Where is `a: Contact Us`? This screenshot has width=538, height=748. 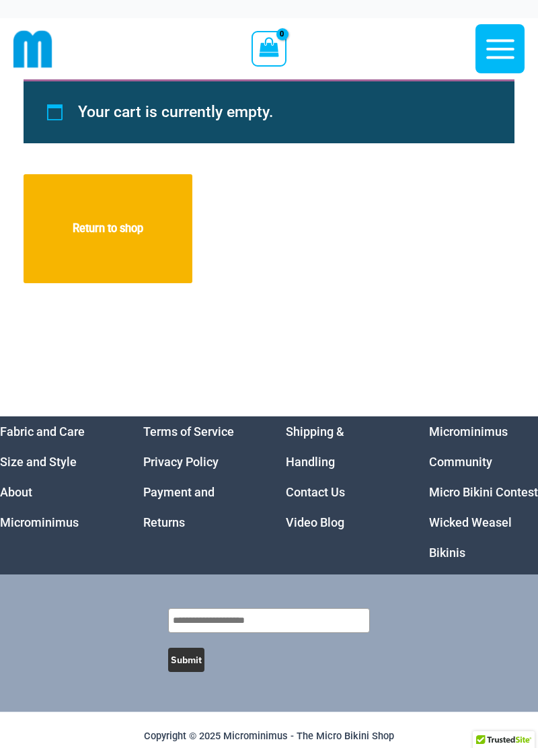
a: Contact Us is located at coordinates (316, 492).